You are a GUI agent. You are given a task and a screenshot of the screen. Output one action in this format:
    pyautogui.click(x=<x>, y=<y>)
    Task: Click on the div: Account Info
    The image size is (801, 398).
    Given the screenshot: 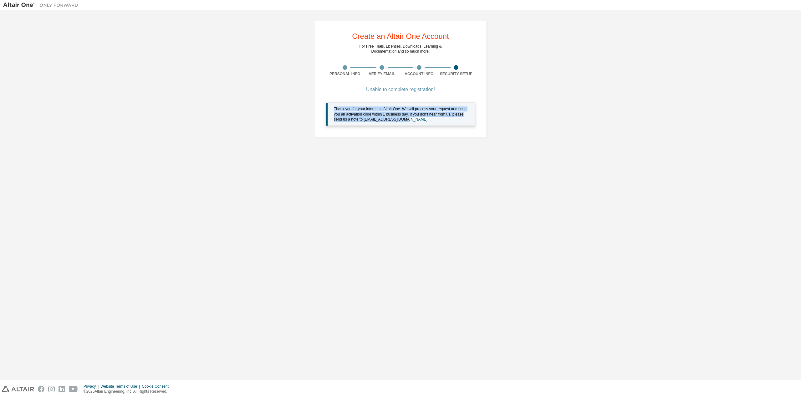 What is the action you would take?
    pyautogui.click(x=419, y=74)
    